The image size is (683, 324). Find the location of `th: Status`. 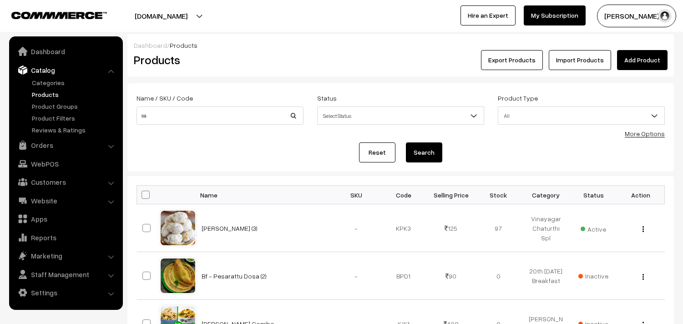

th: Status is located at coordinates (593, 195).